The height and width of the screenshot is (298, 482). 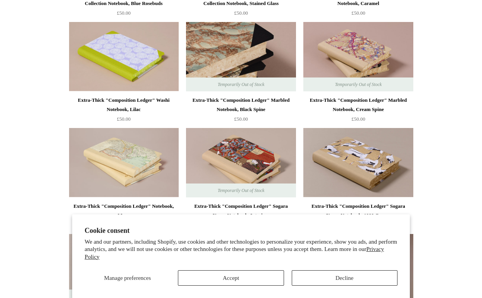 What do you see at coordinates (358, 211) in the screenshot?
I see `div: Extra-Thick "Composition Ledger" Sogara Yuzen Notebook, 1000 Cranes` at bounding box center [358, 211].